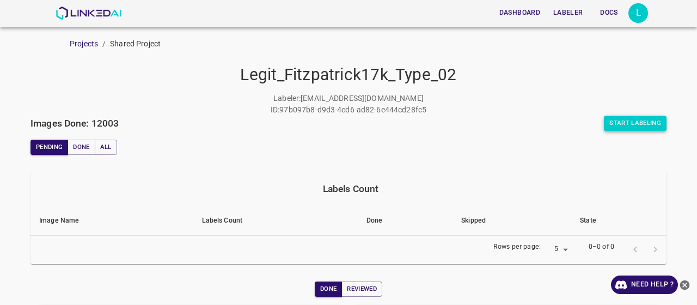 This screenshot has width=697, height=305. I want to click on button: All, so click(106, 147).